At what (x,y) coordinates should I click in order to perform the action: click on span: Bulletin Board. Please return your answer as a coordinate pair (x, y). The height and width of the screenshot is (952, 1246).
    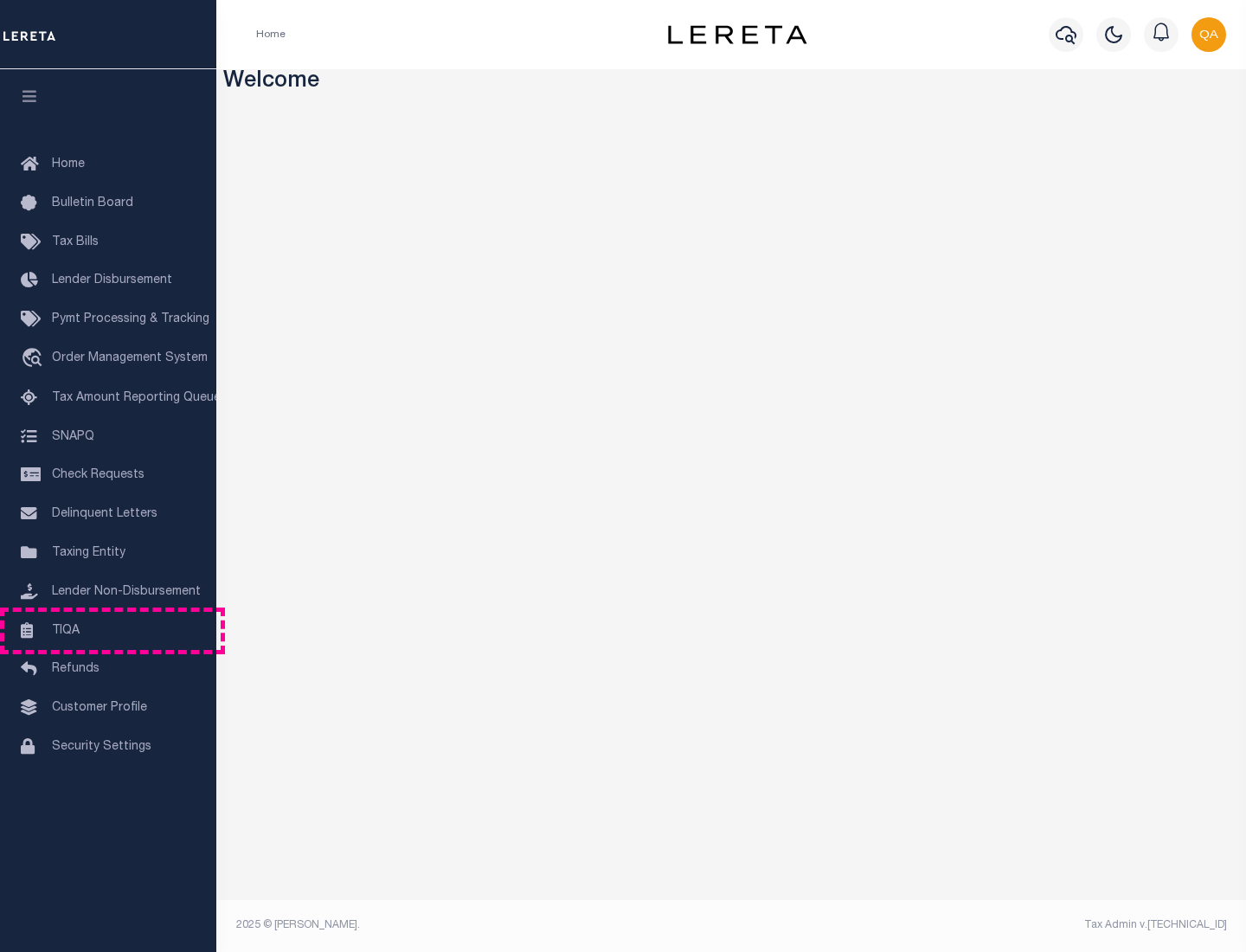
    Looking at the image, I should click on (92, 203).